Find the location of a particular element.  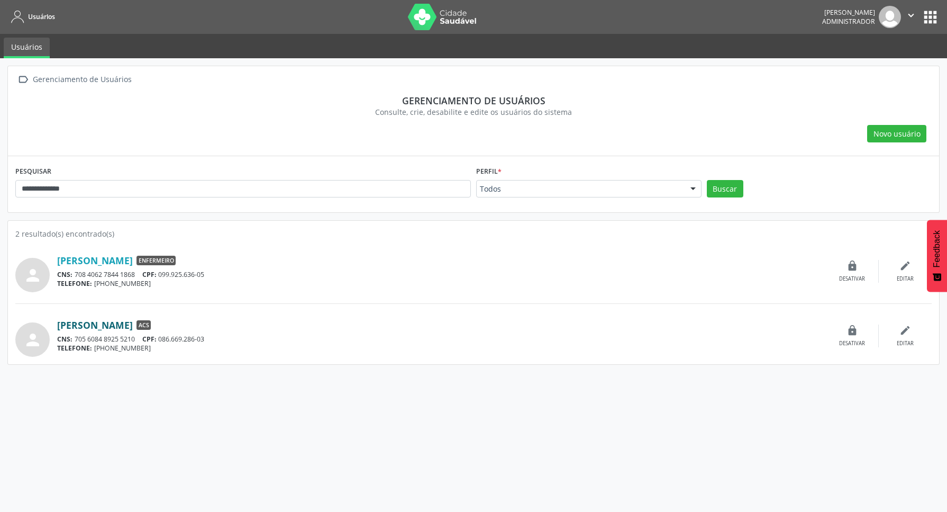

div: 705 6084 8925 5210 086.669.286-03 is located at coordinates (441, 339).